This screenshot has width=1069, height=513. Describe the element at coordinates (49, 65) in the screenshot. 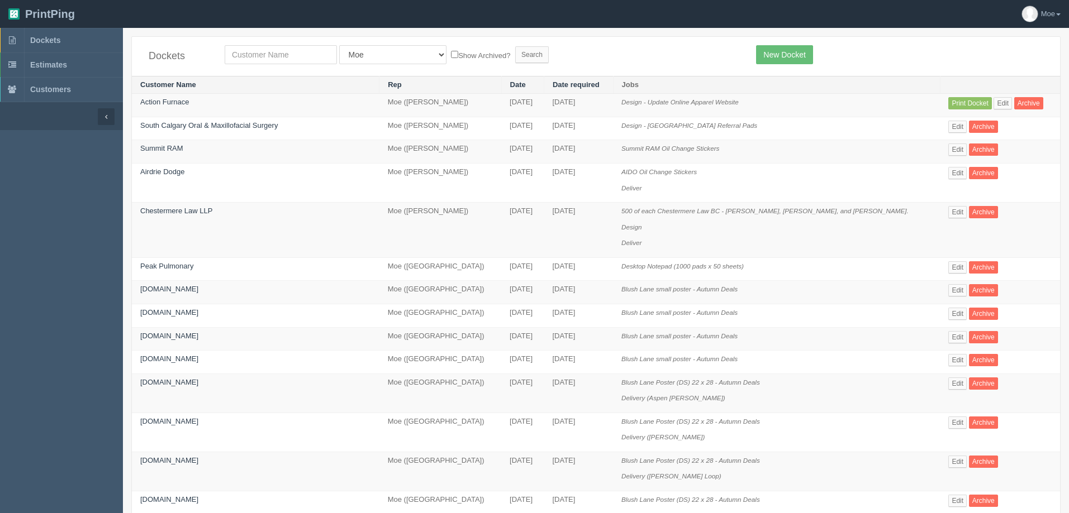

I see `span: Estimates` at that location.